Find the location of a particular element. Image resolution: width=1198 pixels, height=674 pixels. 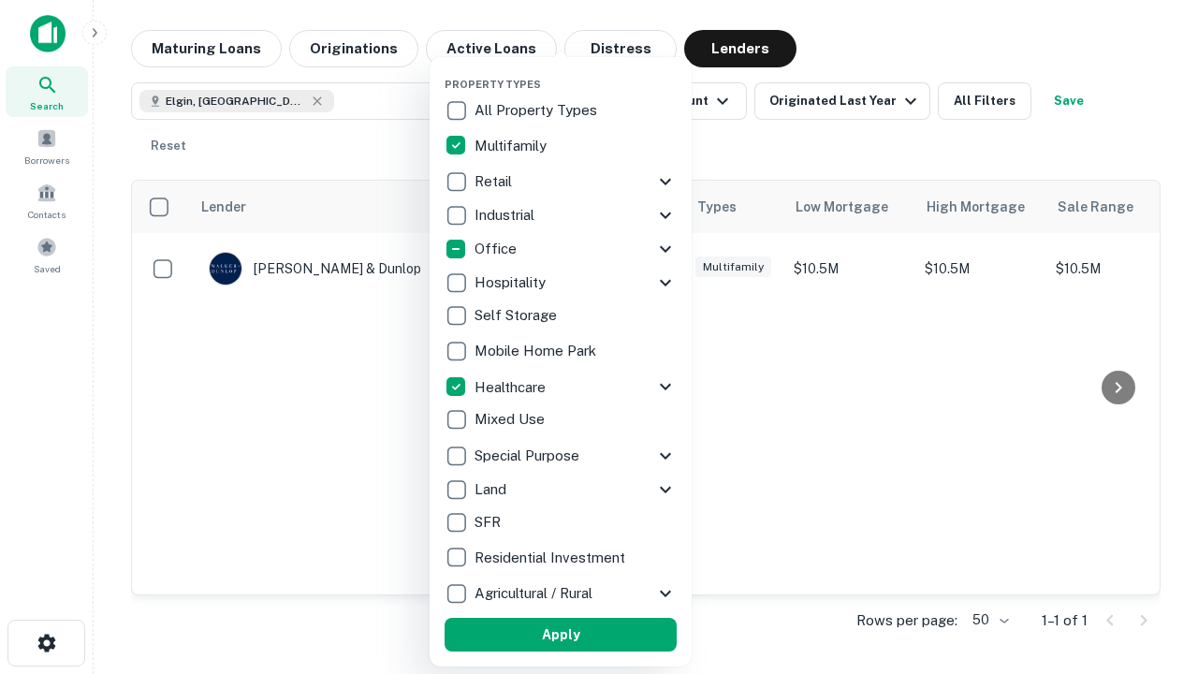

p: Mixed Use is located at coordinates (511, 419).